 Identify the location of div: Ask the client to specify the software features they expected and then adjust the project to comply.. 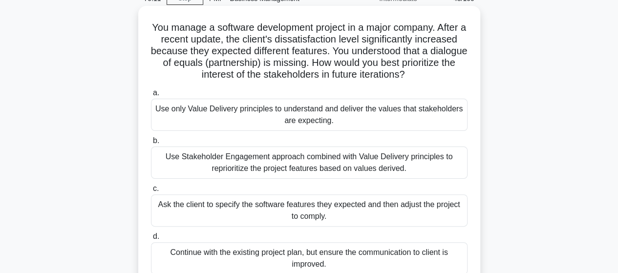
(309, 210).